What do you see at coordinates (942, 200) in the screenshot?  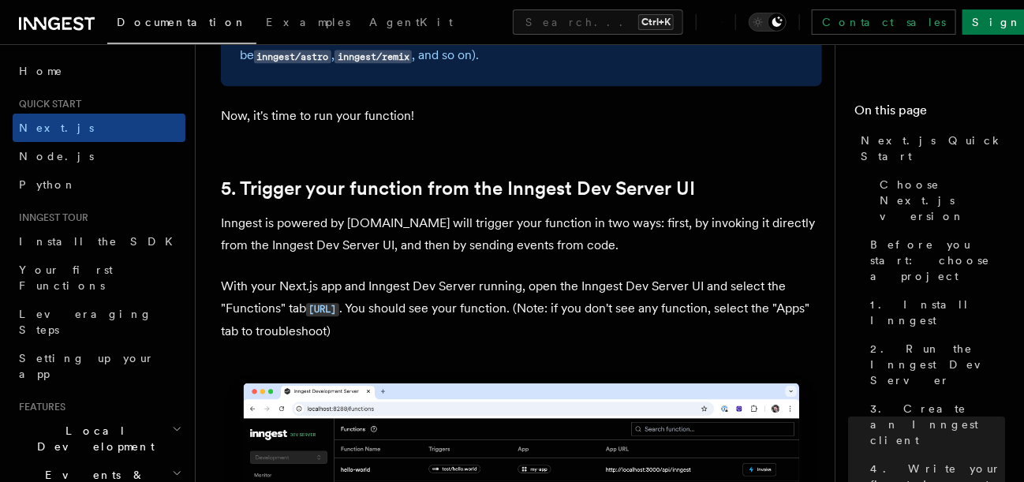 I see `span: Choose Next.js version` at bounding box center [942, 200].